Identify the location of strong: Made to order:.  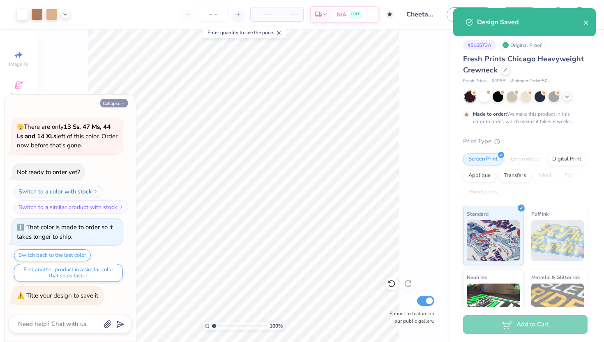
(490, 114).